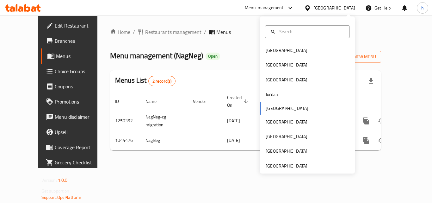 The width and height of the screenshot is (432, 203). Describe the element at coordinates (76, 117) in the screenshot. I see `a: Menu disclaimer` at that location.